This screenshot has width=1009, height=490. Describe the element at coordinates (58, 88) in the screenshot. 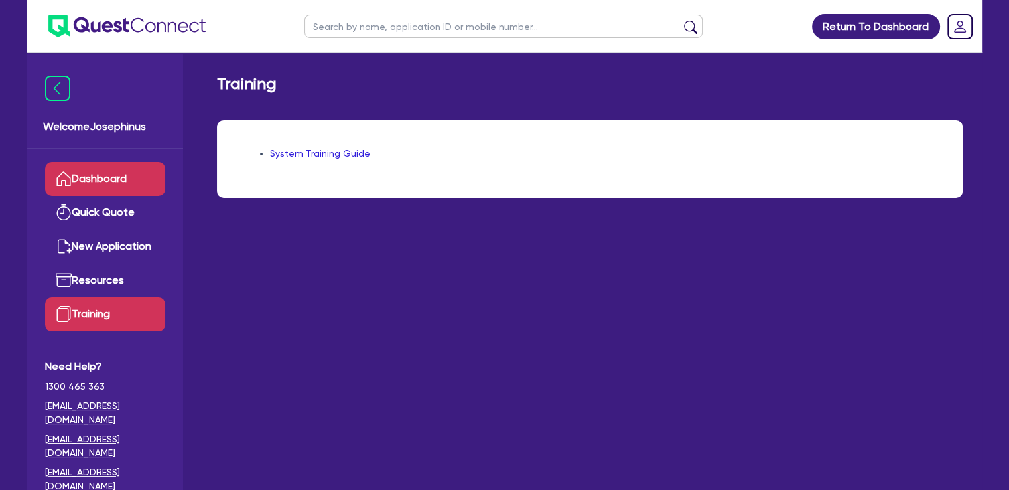

I see `img: icon-menu-close` at that location.